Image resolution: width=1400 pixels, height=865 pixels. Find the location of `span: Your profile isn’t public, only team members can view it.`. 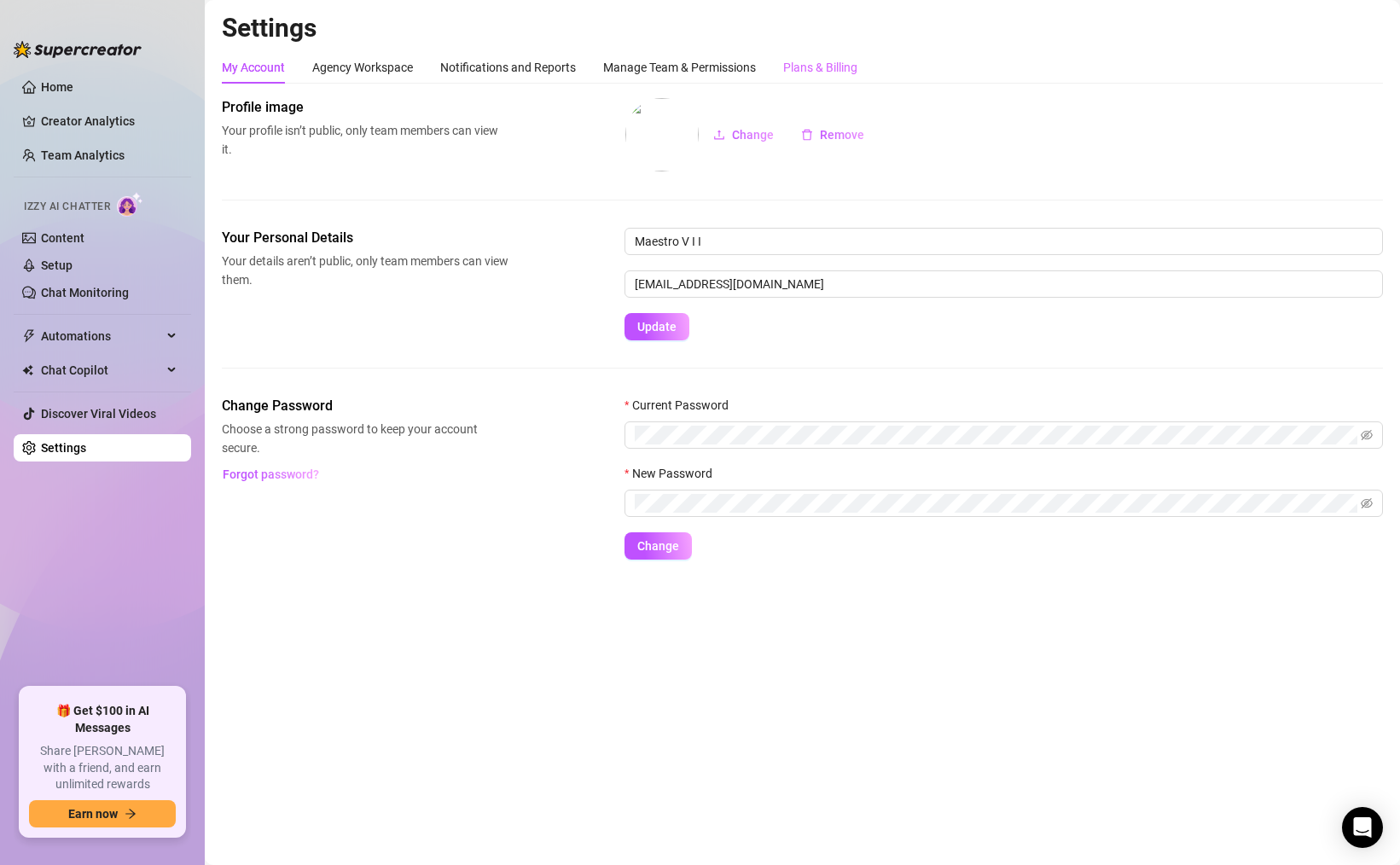

span: Your profile isn’t public, only team members can view it. is located at coordinates (365, 140).